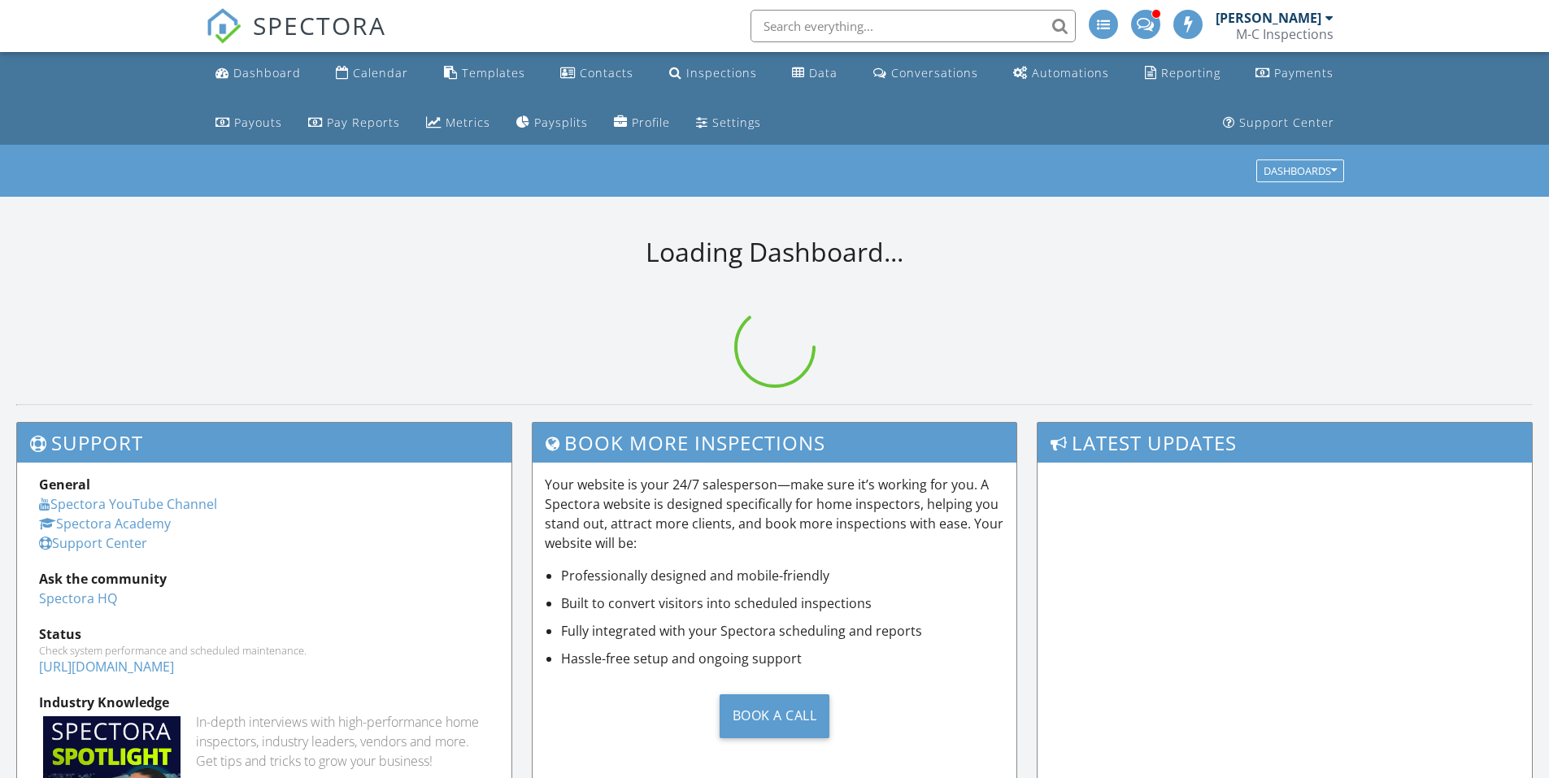 This screenshot has width=1549, height=778. What do you see at coordinates (458, 123) in the screenshot?
I see `a: Metrics` at bounding box center [458, 123].